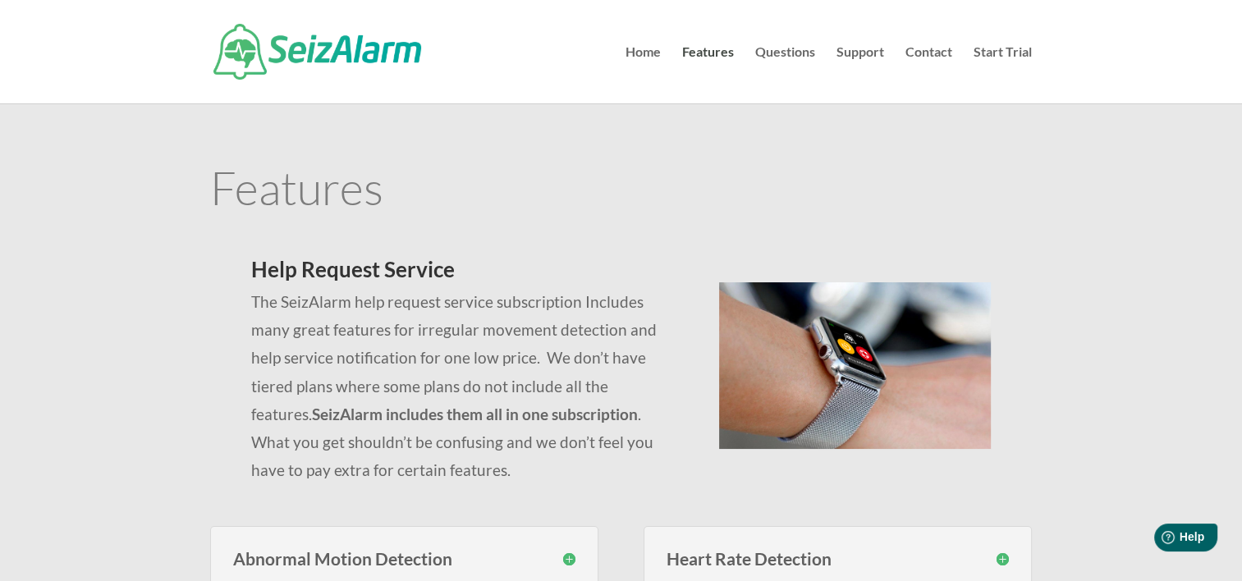 Image resolution: width=1242 pixels, height=581 pixels. What do you see at coordinates (643, 75) in the screenshot?
I see `a: Home` at bounding box center [643, 75].